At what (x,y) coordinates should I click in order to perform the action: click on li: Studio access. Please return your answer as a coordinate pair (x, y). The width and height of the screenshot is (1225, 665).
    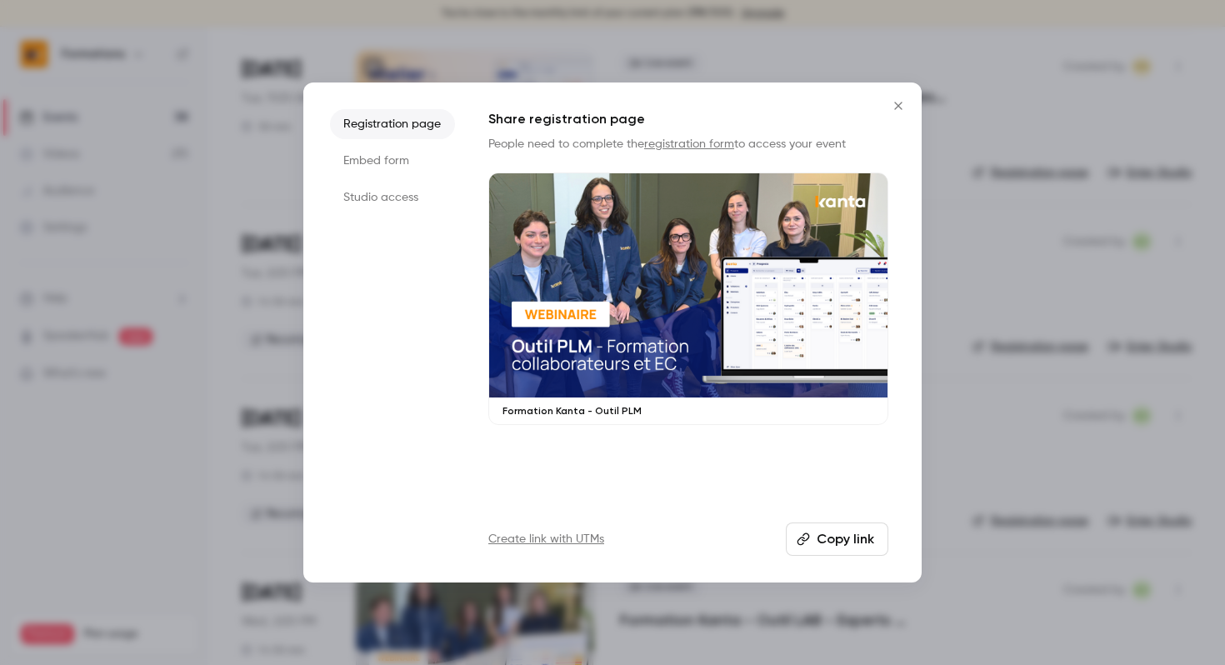
    Looking at the image, I should click on (392, 197).